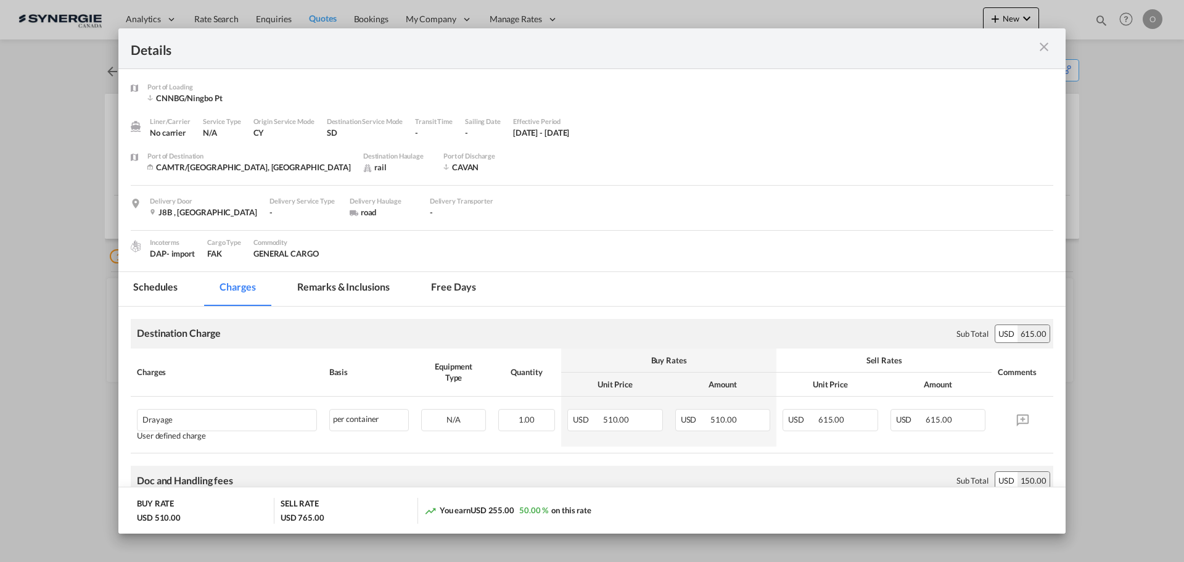  I want to click on div: FAK, so click(224, 253).